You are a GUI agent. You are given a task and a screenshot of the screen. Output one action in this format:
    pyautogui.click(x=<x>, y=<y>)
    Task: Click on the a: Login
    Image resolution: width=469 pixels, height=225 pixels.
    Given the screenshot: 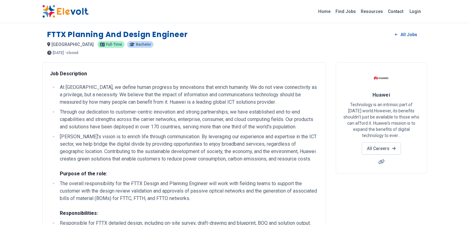 What is the action you would take?
    pyautogui.click(x=415, y=11)
    